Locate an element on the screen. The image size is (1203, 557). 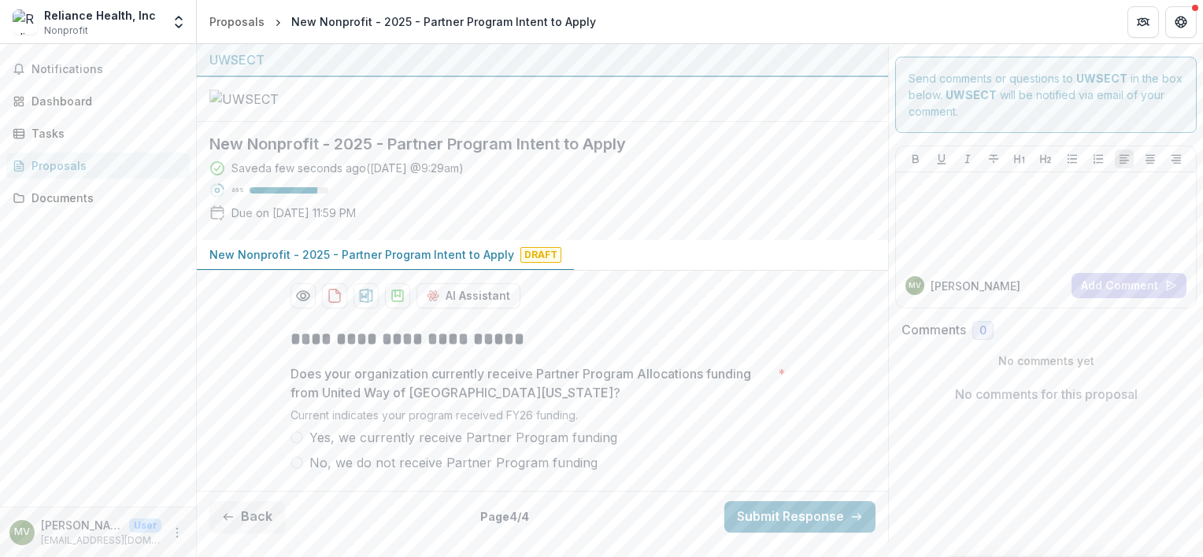
a: Tasks is located at coordinates (98, 133).